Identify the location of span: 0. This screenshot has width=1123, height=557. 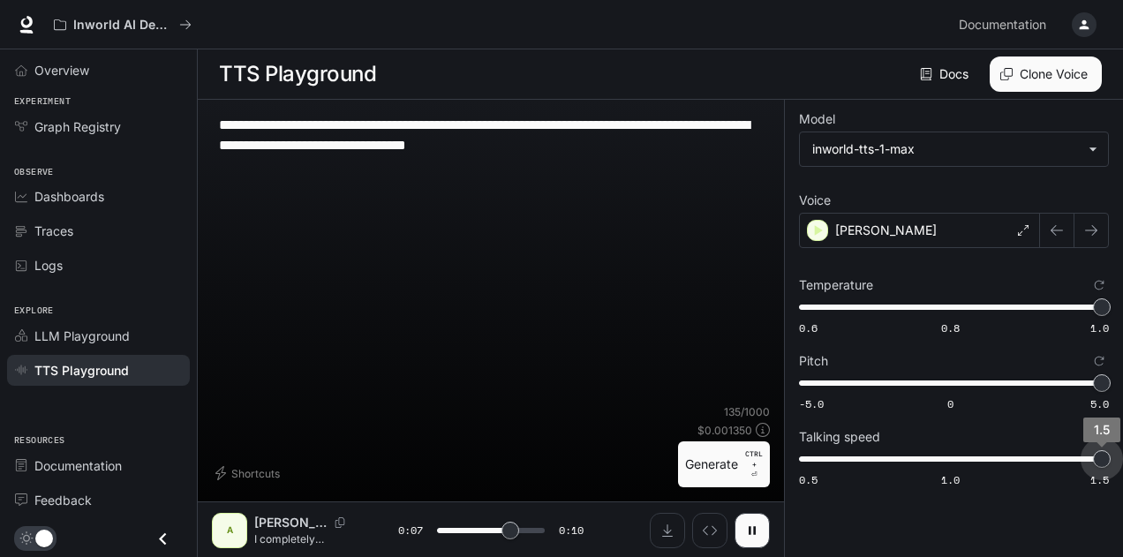
(950, 403).